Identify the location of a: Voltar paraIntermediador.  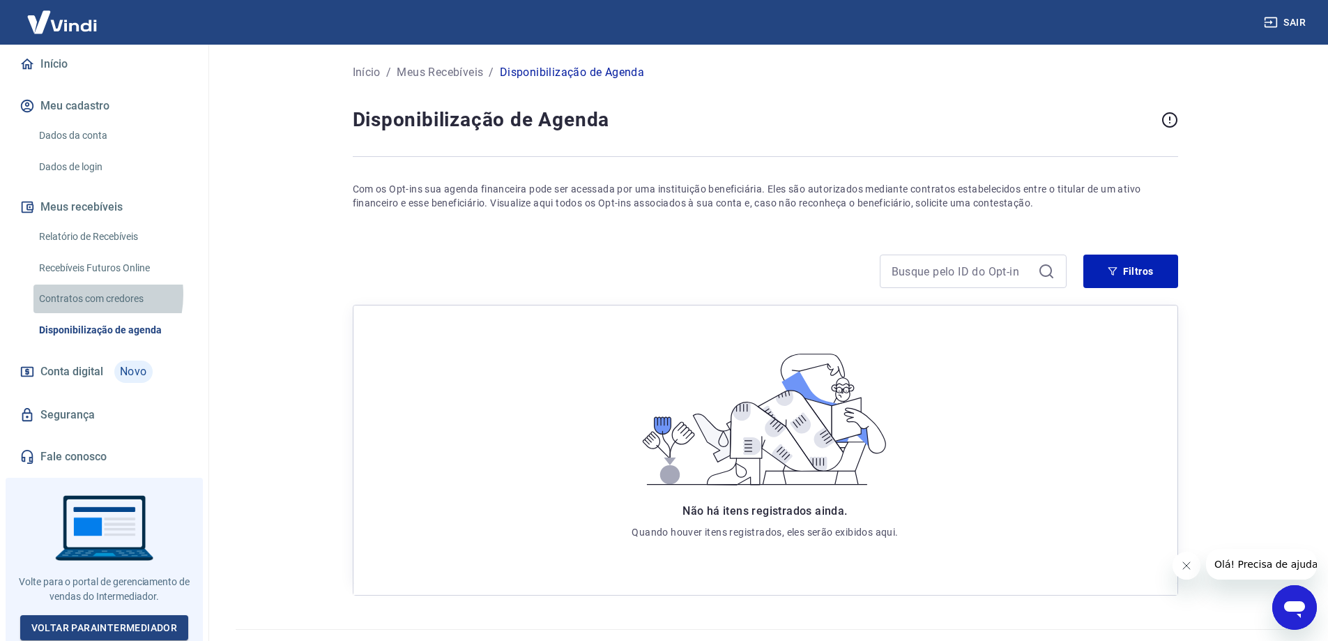
(105, 628).